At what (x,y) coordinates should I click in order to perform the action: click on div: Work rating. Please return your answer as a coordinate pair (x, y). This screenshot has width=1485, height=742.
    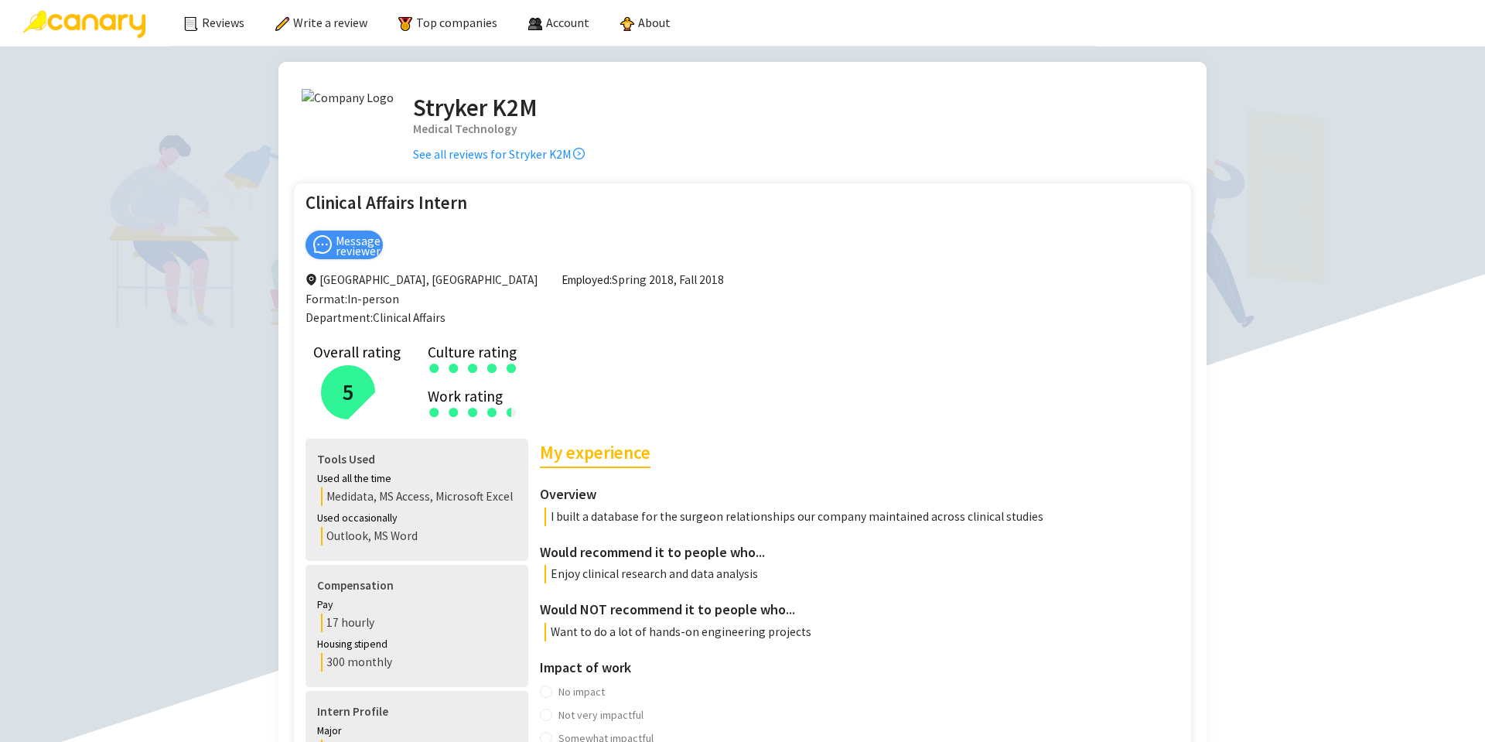
    Looking at the image, I should click on (794, 396).